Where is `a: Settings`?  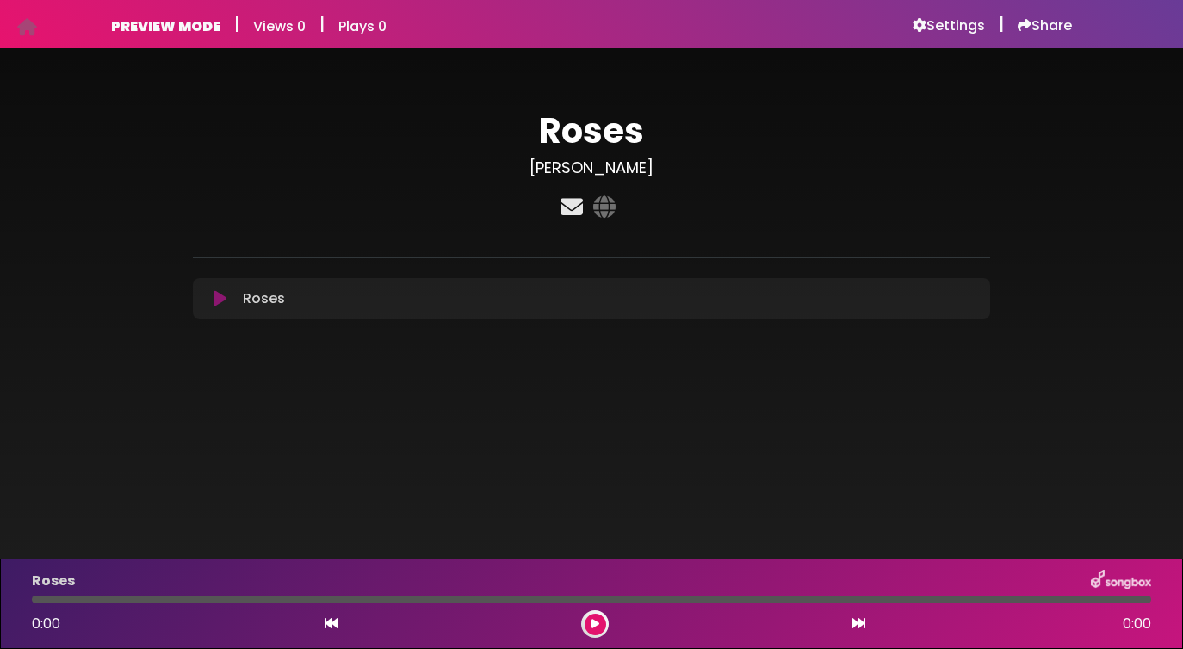 a: Settings is located at coordinates (949, 26).